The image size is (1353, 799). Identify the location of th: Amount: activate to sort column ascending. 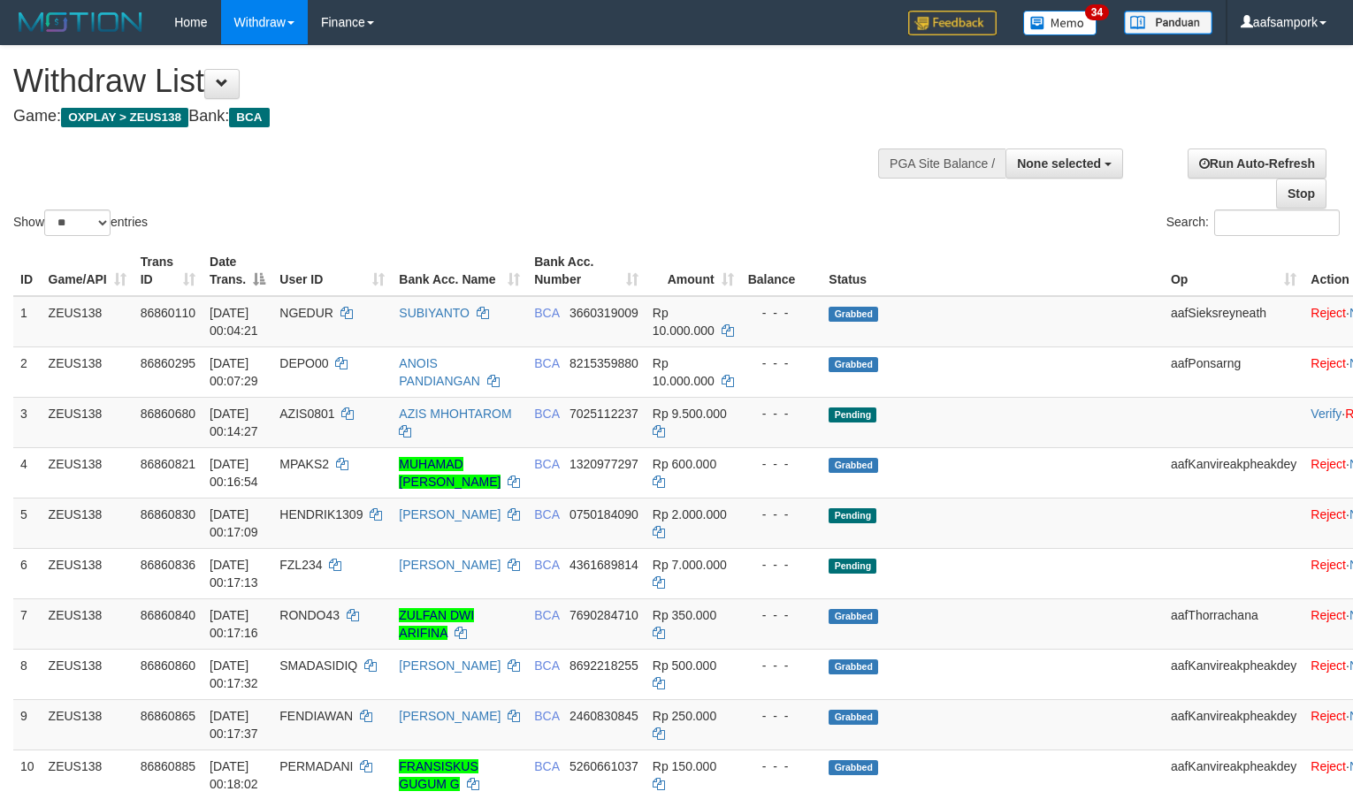
(693, 271).